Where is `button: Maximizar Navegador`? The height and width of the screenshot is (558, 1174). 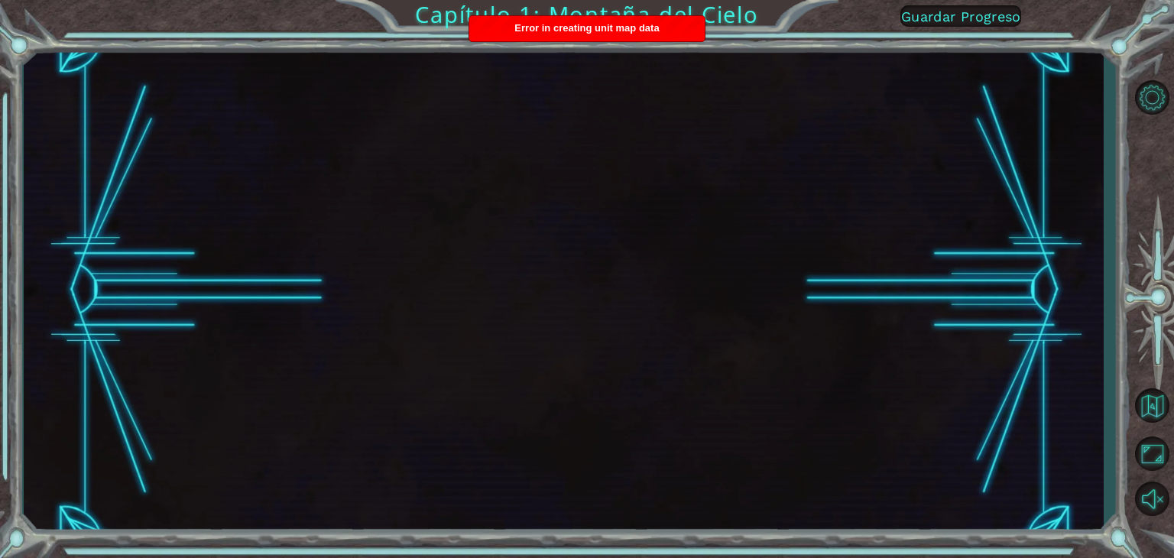
button: Maximizar Navegador is located at coordinates (1152, 453).